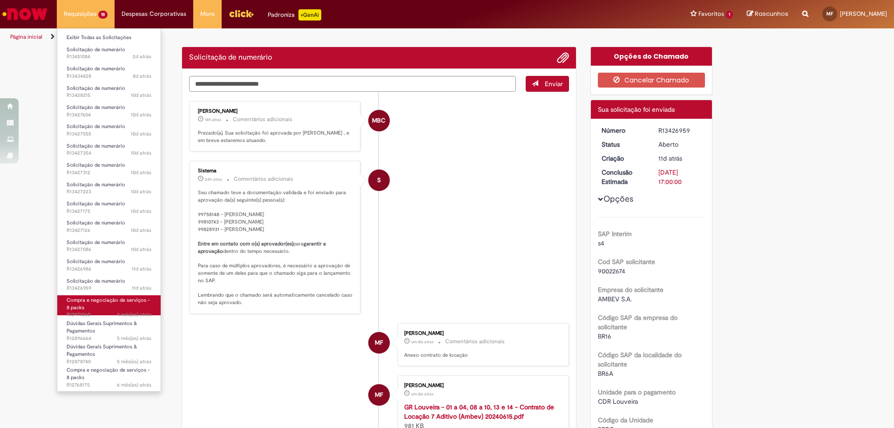 Image resolution: width=894 pixels, height=428 pixels. I want to click on span: R12896664, so click(109, 338).